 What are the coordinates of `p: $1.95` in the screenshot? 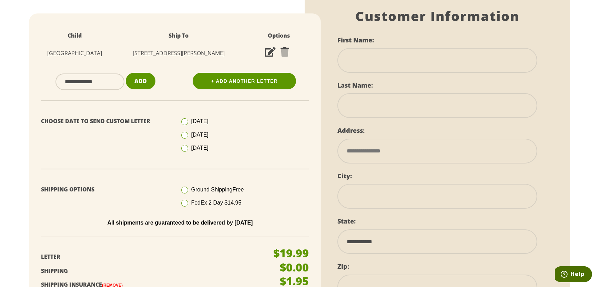 It's located at (295, 281).